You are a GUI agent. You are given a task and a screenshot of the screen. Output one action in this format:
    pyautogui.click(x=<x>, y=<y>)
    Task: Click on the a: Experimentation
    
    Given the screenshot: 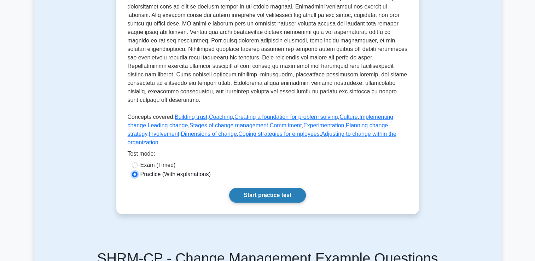 What is the action you would take?
    pyautogui.click(x=324, y=125)
    